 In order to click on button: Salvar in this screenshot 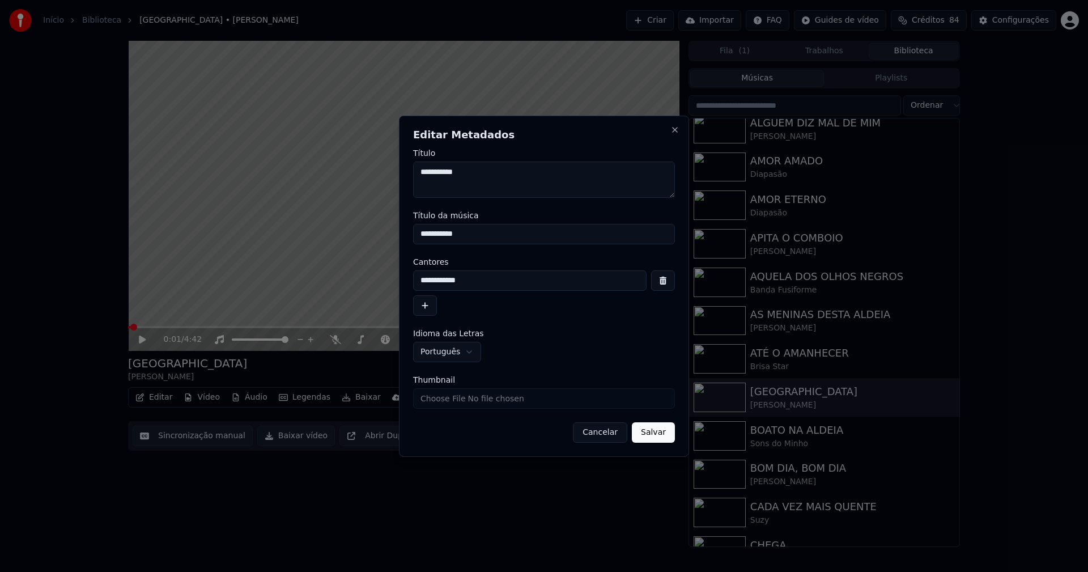, I will do `click(653, 432)`.